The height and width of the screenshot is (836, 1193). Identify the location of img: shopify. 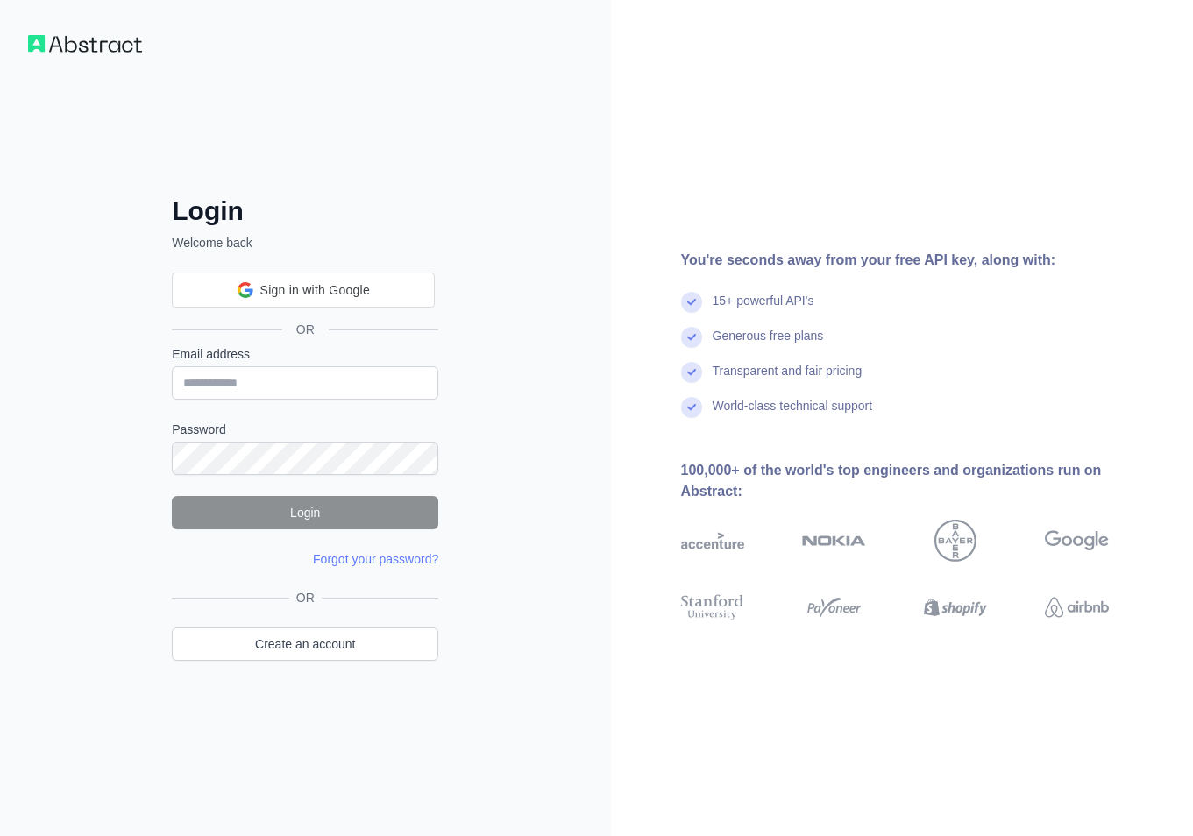
(955, 607).